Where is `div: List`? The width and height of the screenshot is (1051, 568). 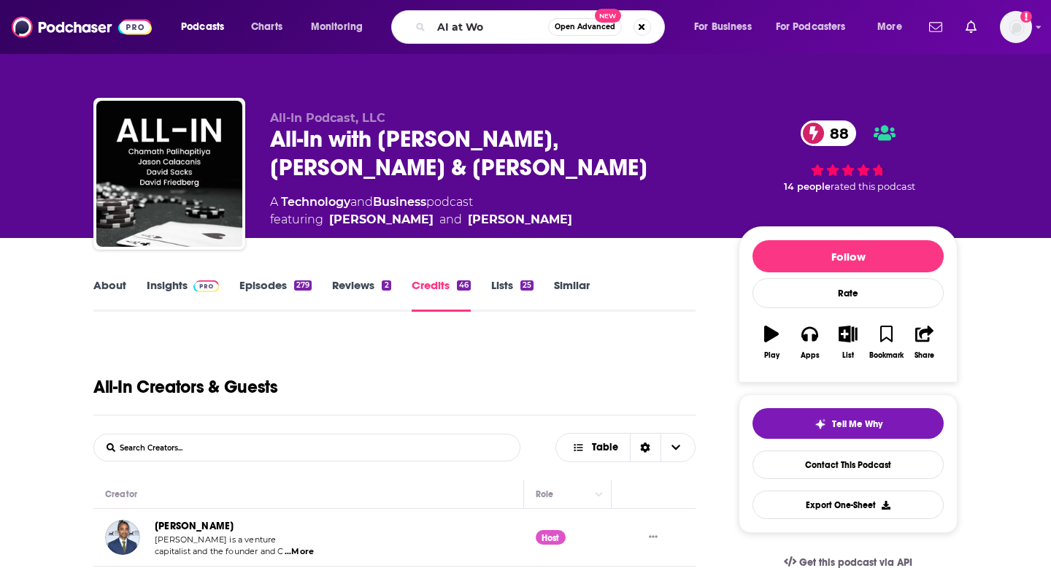 div: List is located at coordinates (848, 355).